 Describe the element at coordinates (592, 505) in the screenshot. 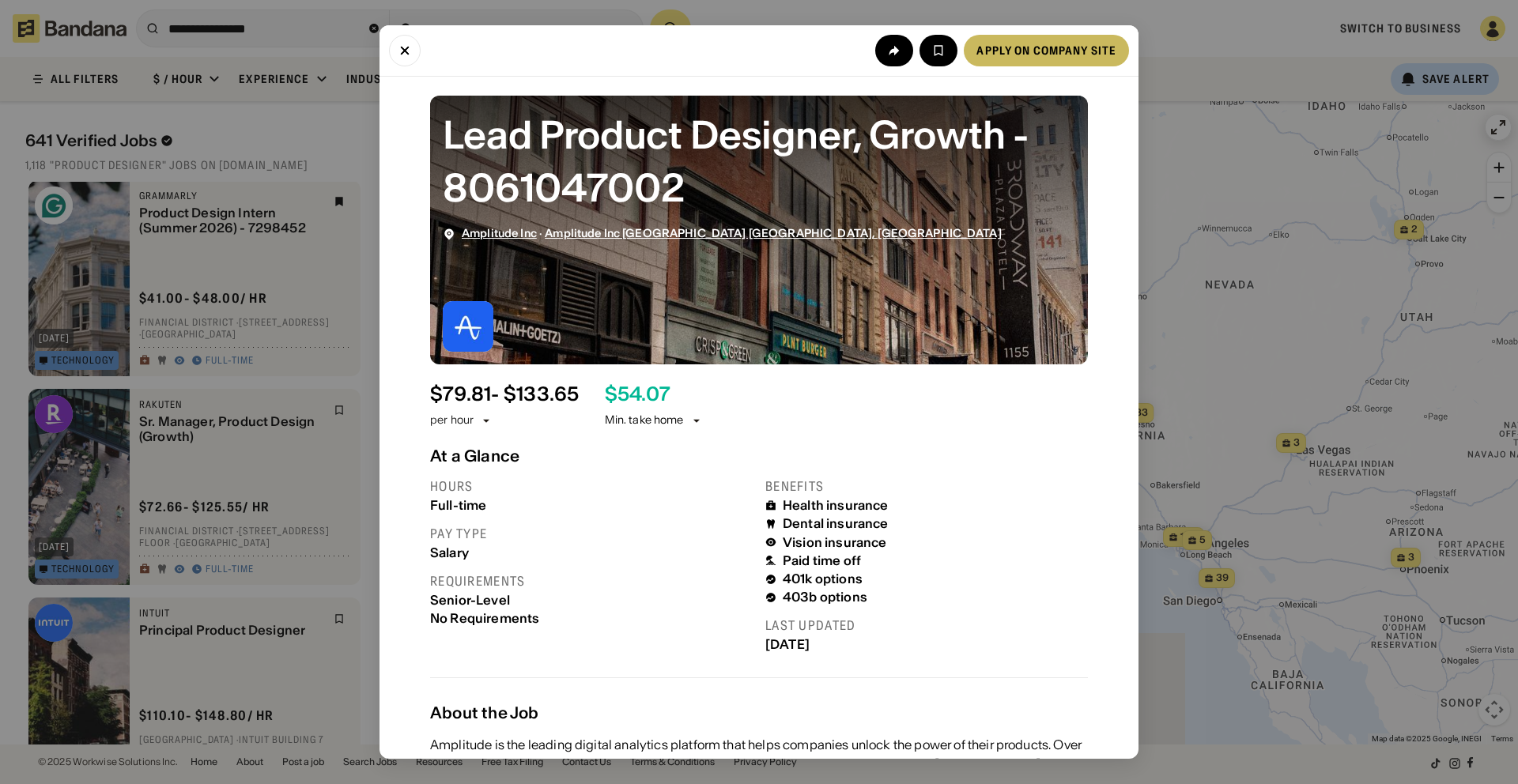

I see `div: Full-time` at that location.